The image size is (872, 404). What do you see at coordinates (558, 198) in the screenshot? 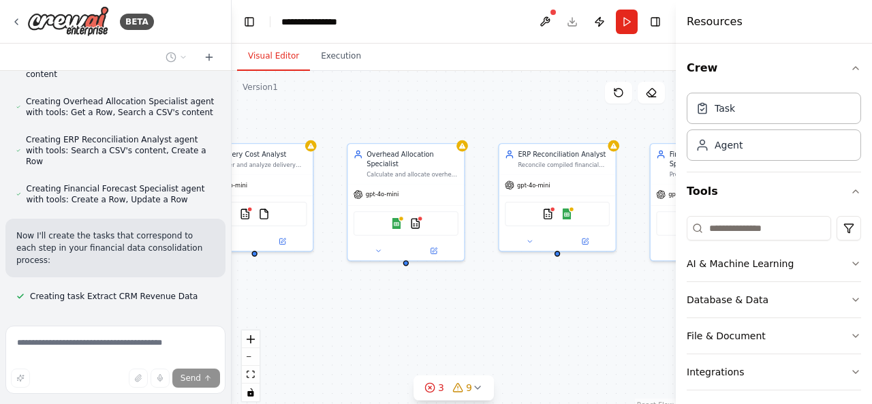
I see `div: ERP Reconciliation AnalystReconcile compiled financial data with actuals from {erp_system} and id...` at bounding box center [558, 198].